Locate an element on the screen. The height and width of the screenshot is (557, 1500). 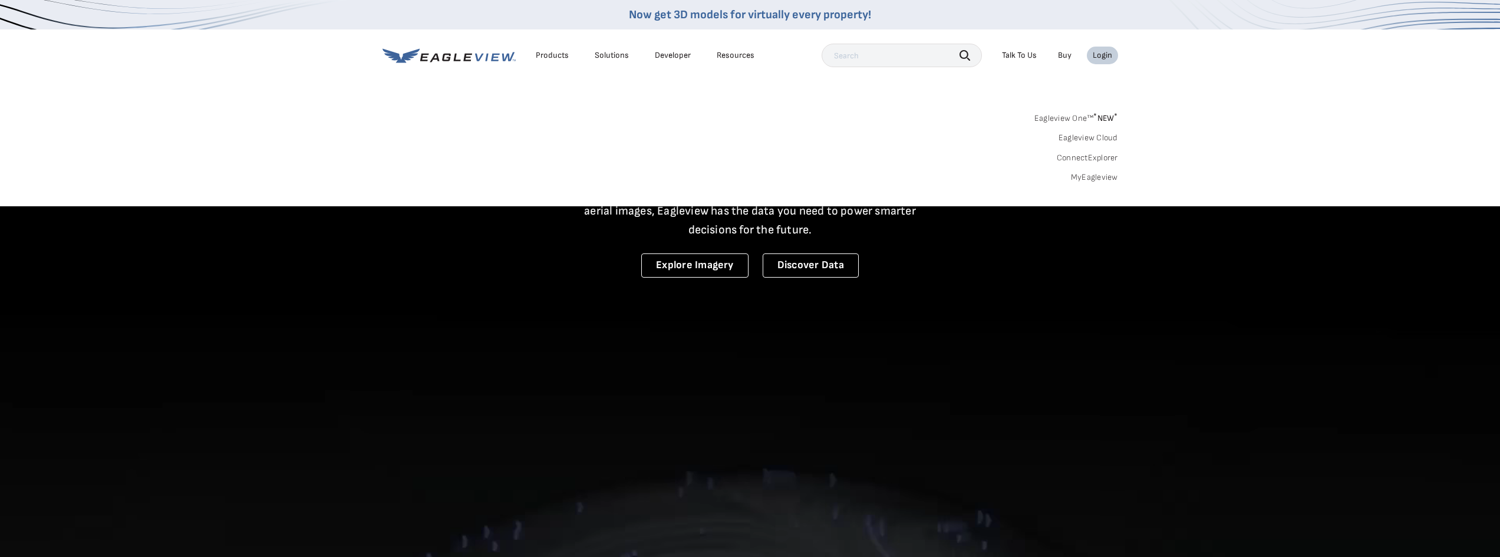
div: Solutions is located at coordinates (612, 55).